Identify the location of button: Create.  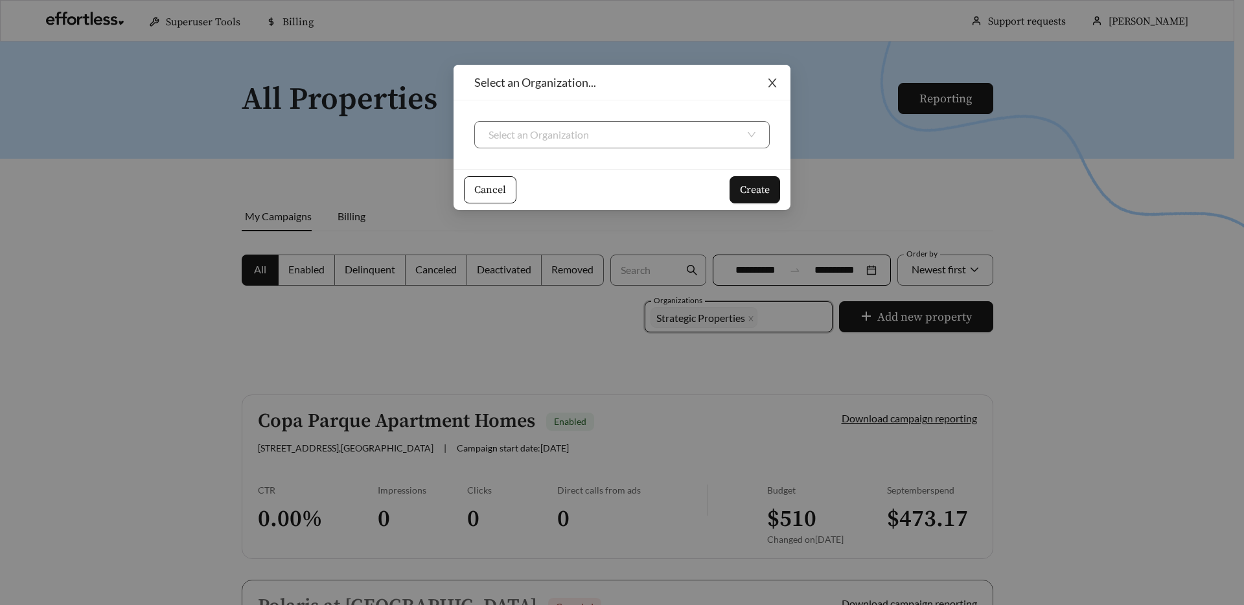
(755, 190).